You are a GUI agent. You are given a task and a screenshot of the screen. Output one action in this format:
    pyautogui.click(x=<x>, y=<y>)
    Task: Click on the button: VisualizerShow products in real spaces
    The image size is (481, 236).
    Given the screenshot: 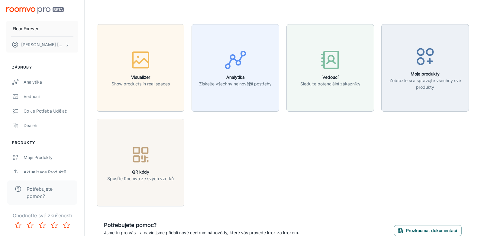 What is the action you would take?
    pyautogui.click(x=140, y=68)
    